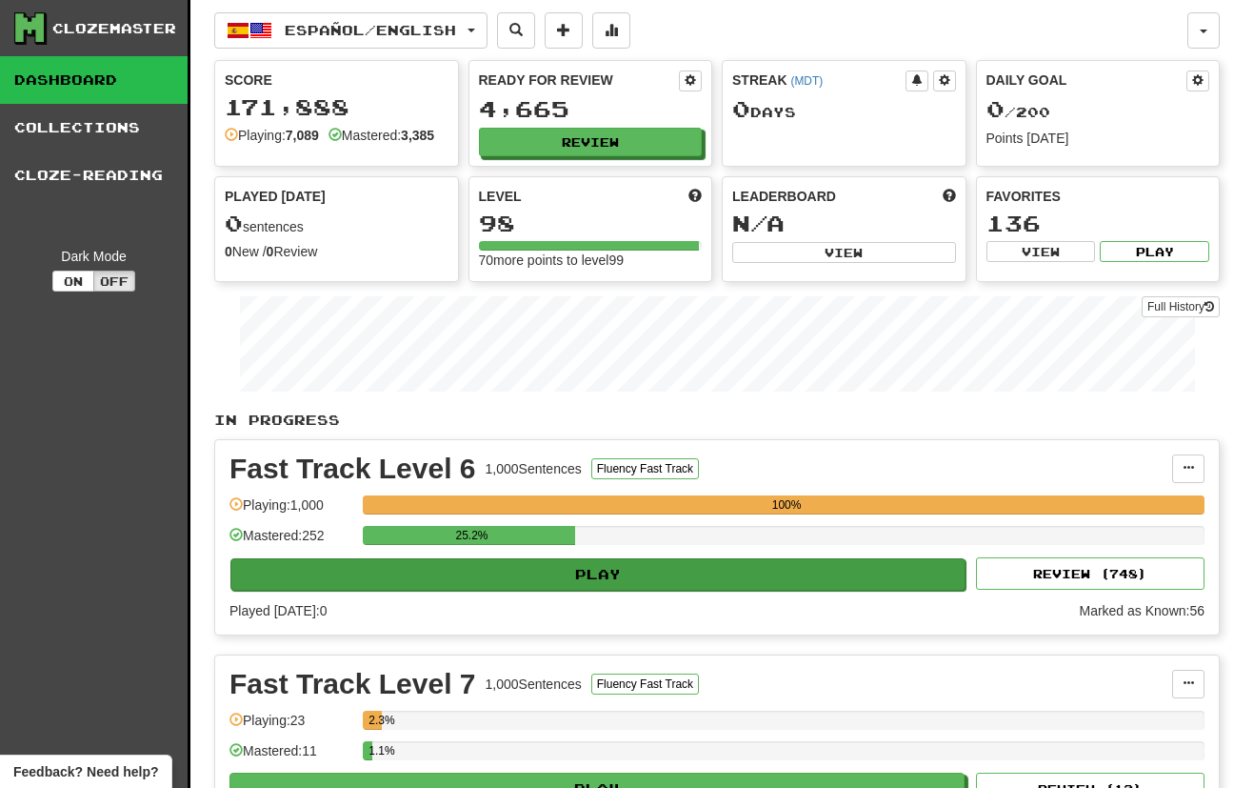 The width and height of the screenshot is (1234, 788). Describe the element at coordinates (417, 135) in the screenshot. I see `strong: 3,385` at that location.